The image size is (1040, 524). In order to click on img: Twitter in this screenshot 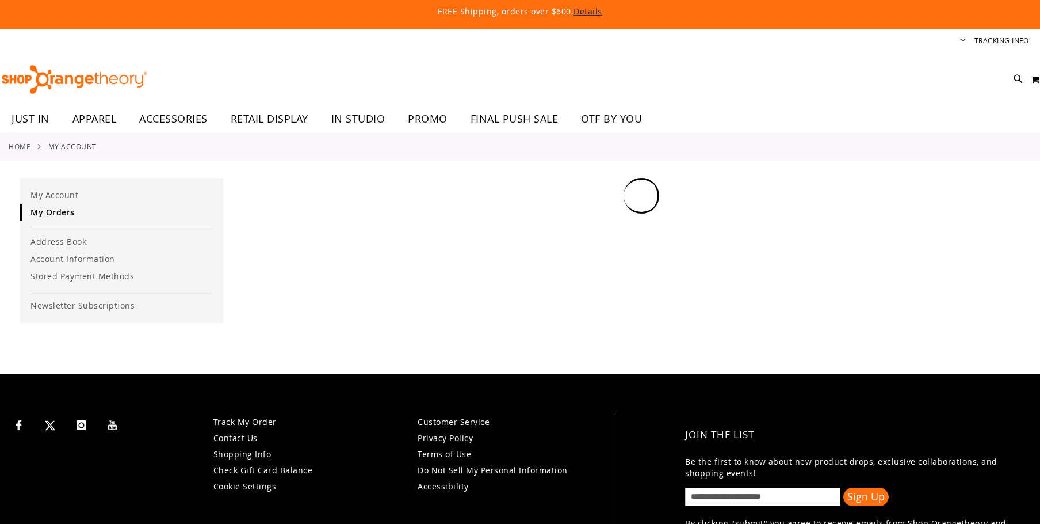, I will do `click(50, 425)`.